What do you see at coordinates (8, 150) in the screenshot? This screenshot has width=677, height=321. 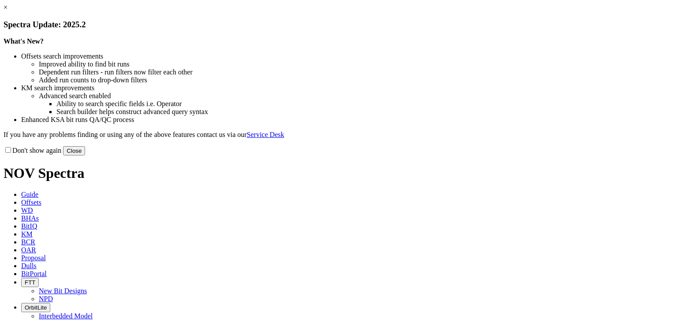 I see `input: Don't show again` at bounding box center [8, 150].